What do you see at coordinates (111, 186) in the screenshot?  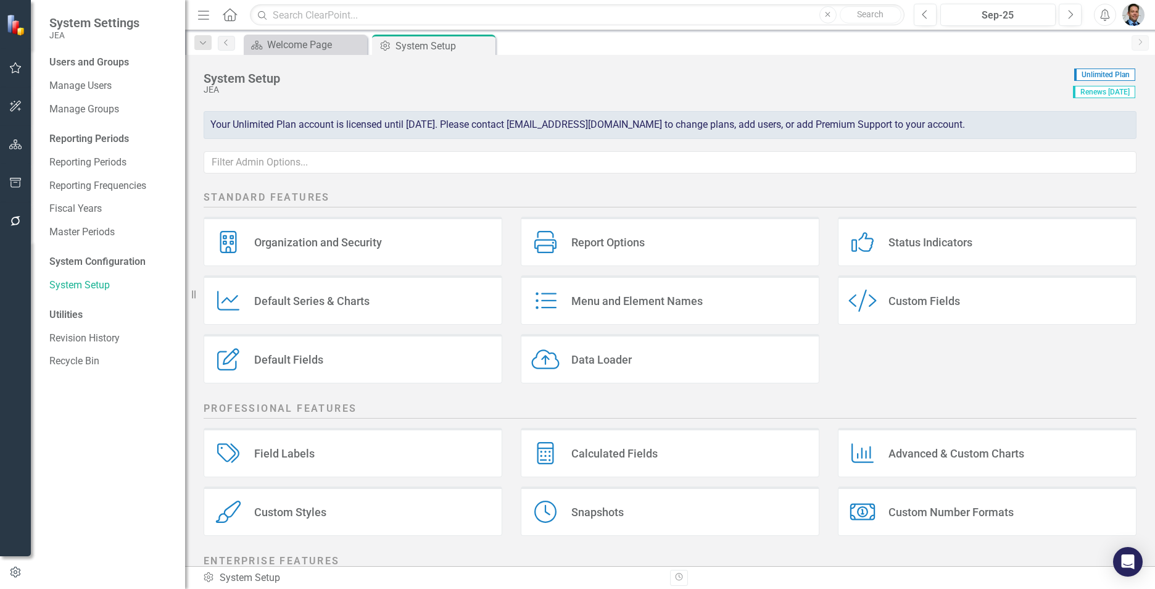 I see `a: Reporting Frequencies` at bounding box center [111, 186].